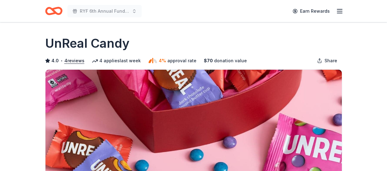  I want to click on span: $ 70, so click(208, 61).